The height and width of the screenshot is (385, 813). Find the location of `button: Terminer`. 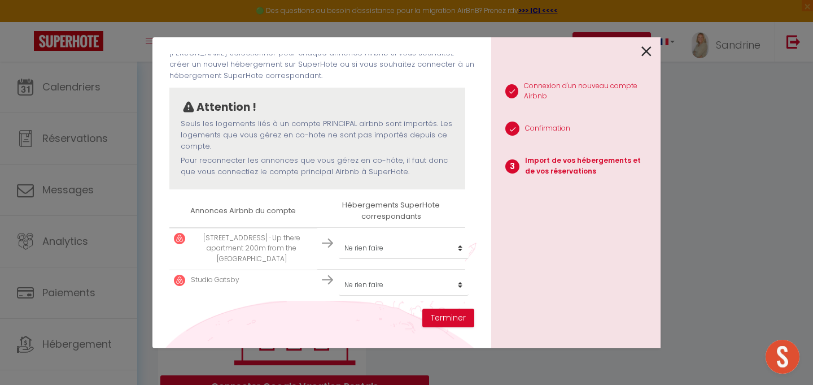

button: Terminer is located at coordinates (449, 318).